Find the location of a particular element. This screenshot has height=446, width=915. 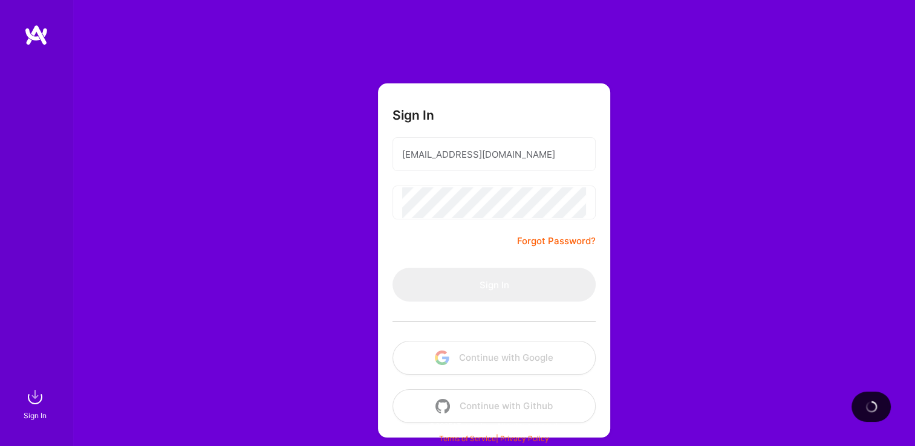

img: sign in is located at coordinates (35, 397).